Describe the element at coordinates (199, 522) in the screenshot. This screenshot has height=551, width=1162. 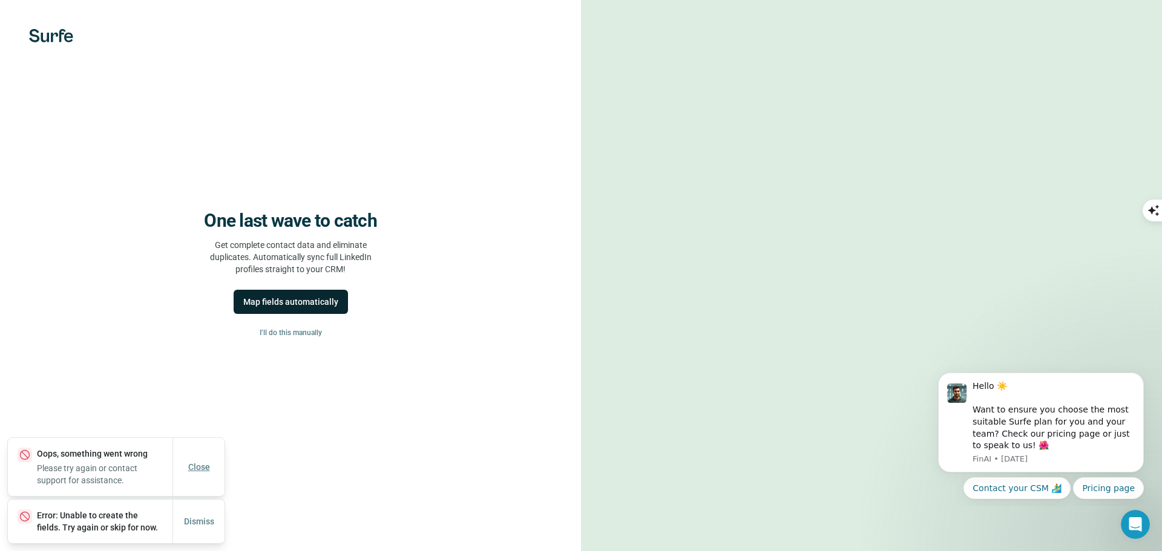
I see `button: Dismiss` at that location.